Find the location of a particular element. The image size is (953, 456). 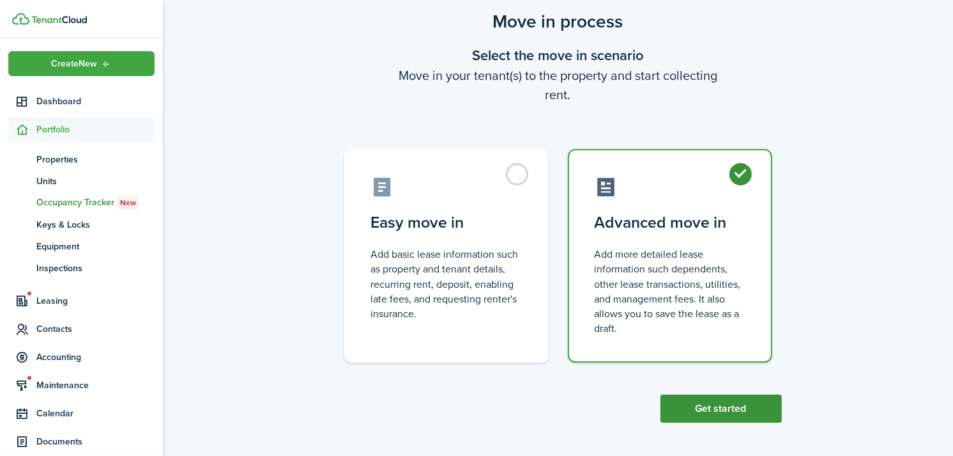

span: Calendar is located at coordinates (95, 413).